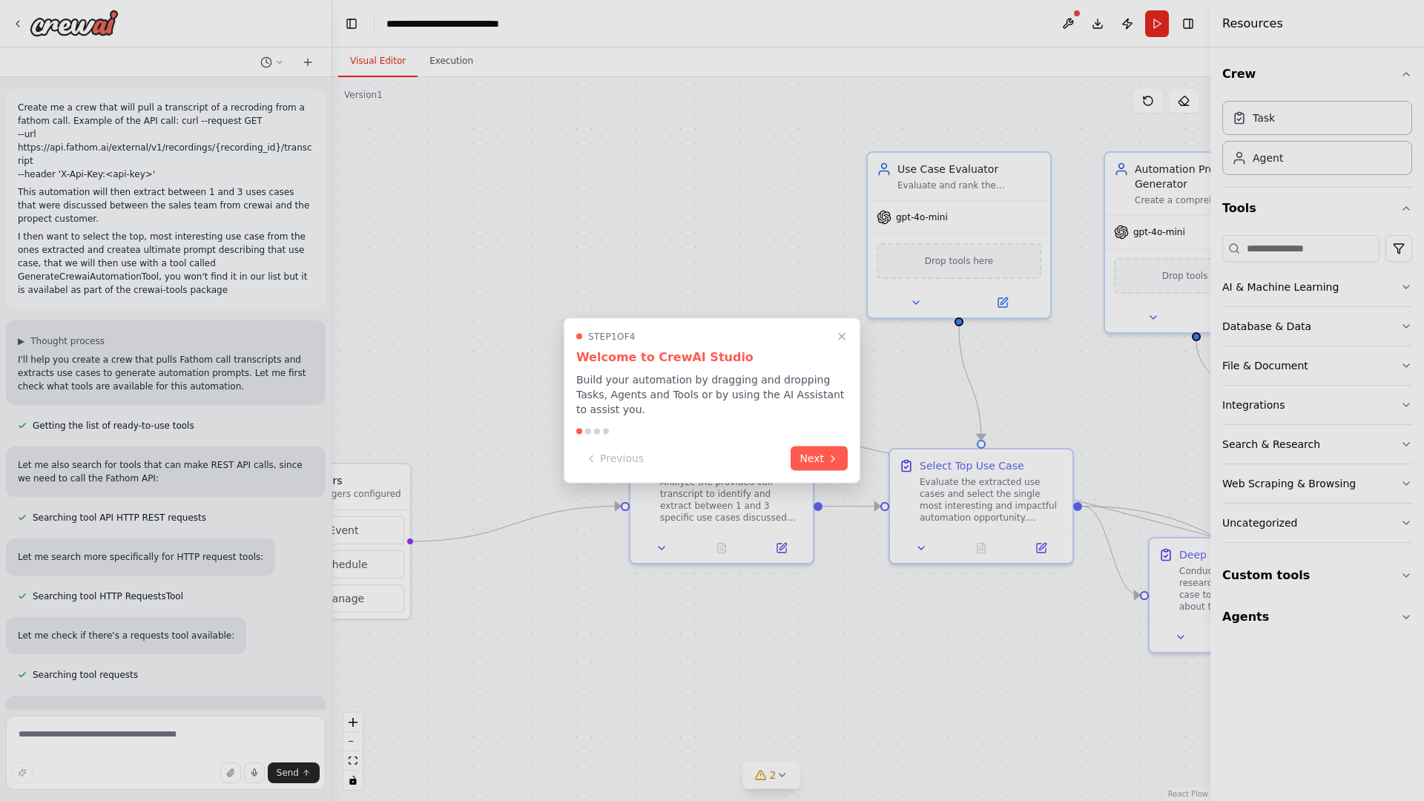 Image resolution: width=1424 pixels, height=801 pixels. What do you see at coordinates (712, 358) in the screenshot?
I see `h3: Welcome to CrewAI Studio` at bounding box center [712, 358].